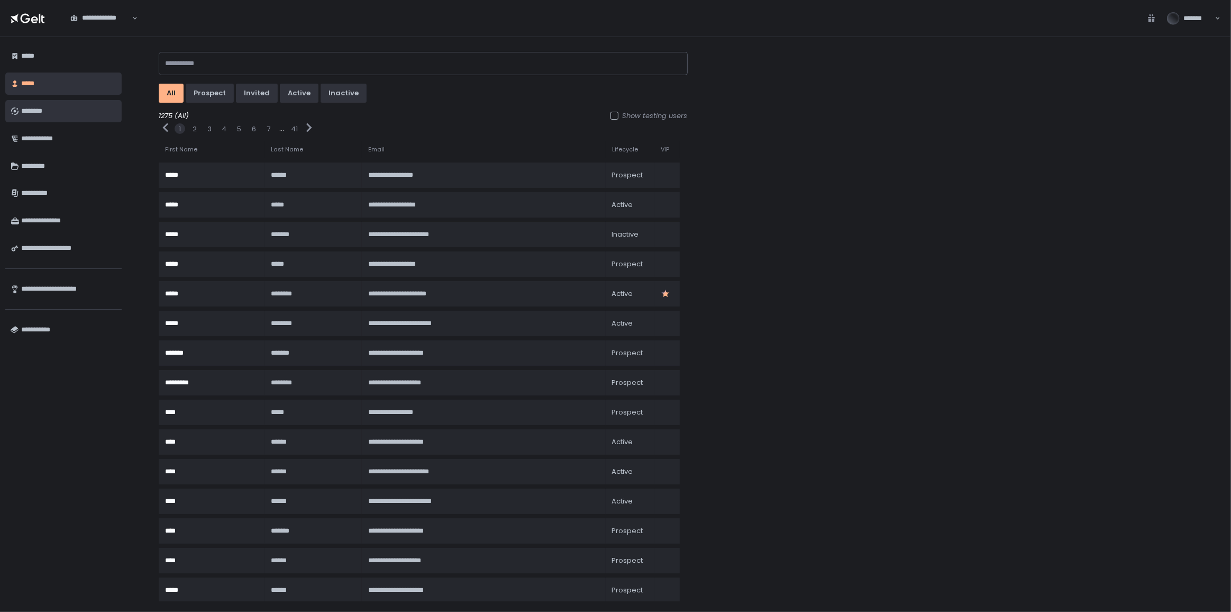  I want to click on div: 5, so click(239, 129).